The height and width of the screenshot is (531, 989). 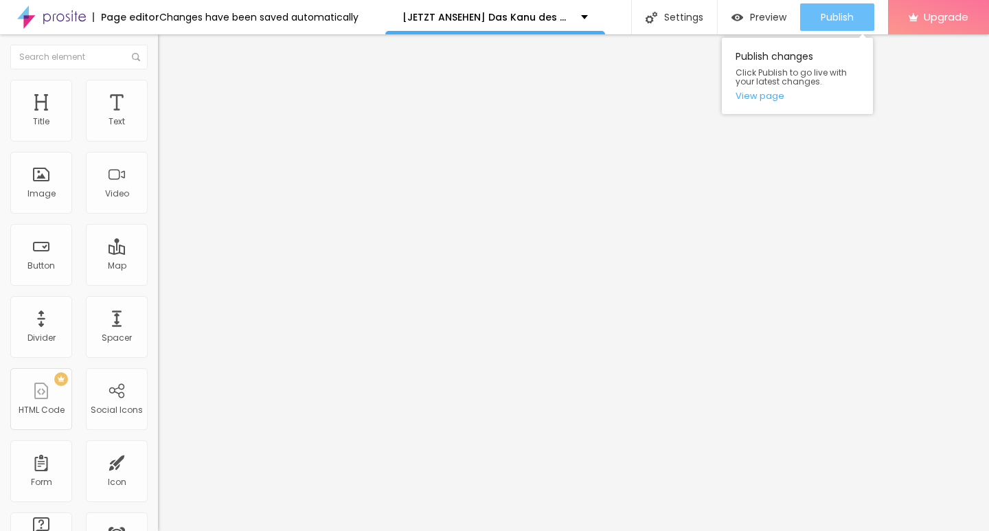 What do you see at coordinates (759, 17) in the screenshot?
I see `button: Preview` at bounding box center [759, 17].